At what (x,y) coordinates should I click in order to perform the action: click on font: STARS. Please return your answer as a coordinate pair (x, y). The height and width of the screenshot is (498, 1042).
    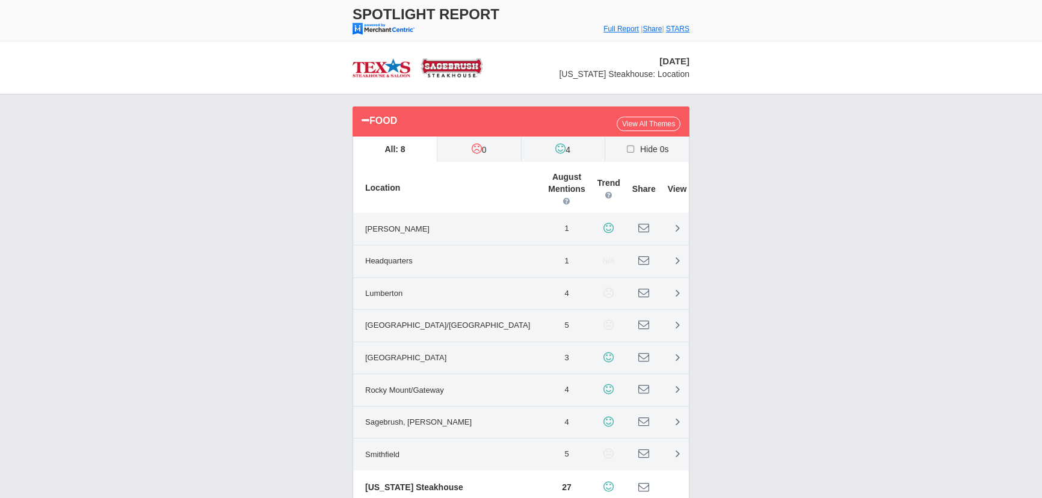
    Looking at the image, I should click on (678, 29).